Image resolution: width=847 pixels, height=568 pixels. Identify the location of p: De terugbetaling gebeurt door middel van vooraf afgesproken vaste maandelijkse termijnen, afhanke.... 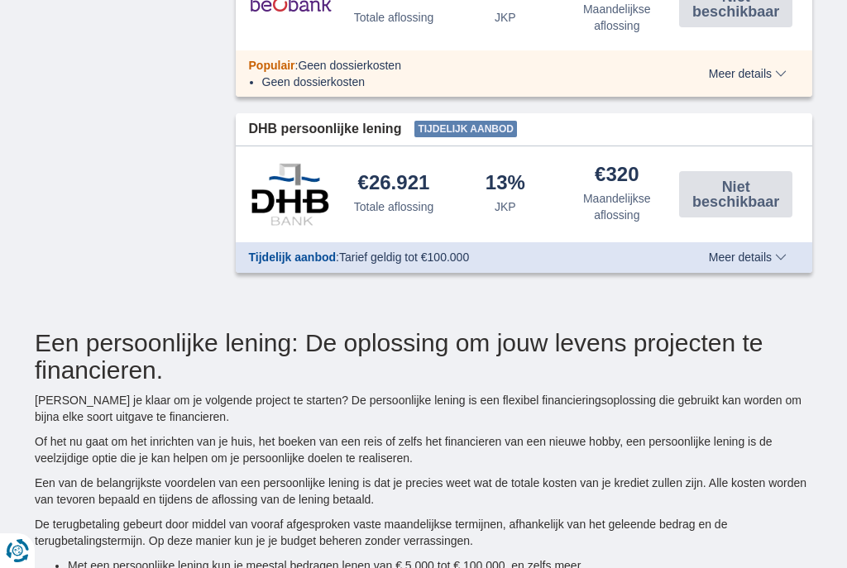
(423, 532).